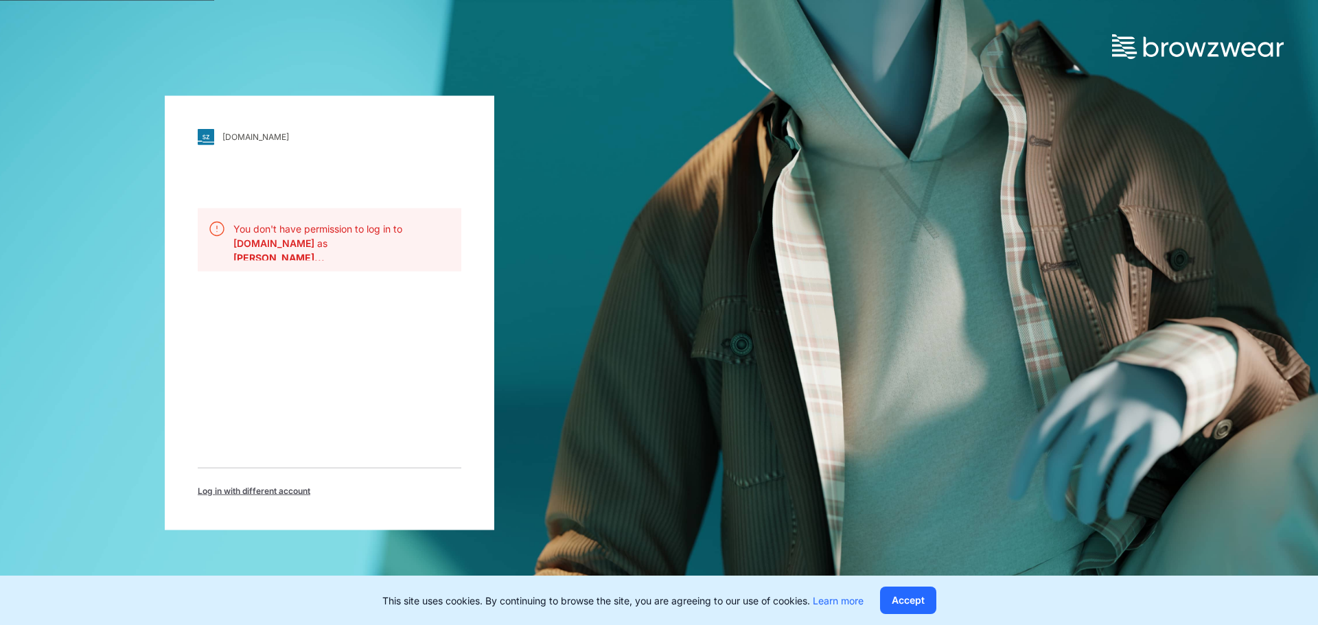 Image resolution: width=1318 pixels, height=625 pixels. What do you see at coordinates (1198, 47) in the screenshot?
I see `img: browzwear-logo.73288ffb.svg` at bounding box center [1198, 47].